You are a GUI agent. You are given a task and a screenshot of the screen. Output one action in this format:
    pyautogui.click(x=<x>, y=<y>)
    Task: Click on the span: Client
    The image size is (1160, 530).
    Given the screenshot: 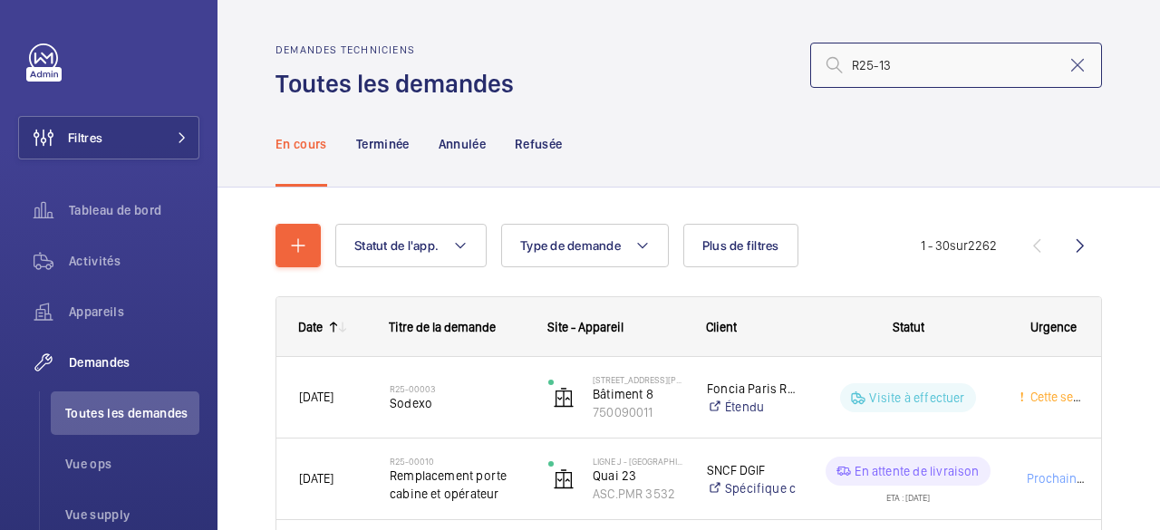 What is the action you would take?
    pyautogui.click(x=721, y=327)
    